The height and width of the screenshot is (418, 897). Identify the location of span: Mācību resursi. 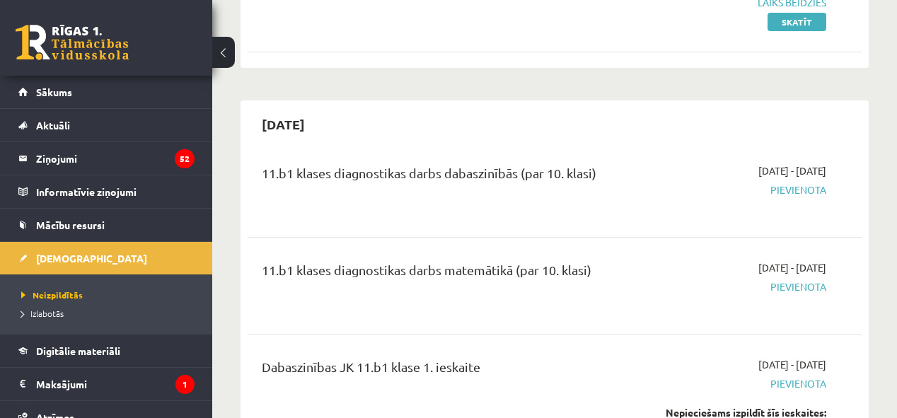
(70, 225).